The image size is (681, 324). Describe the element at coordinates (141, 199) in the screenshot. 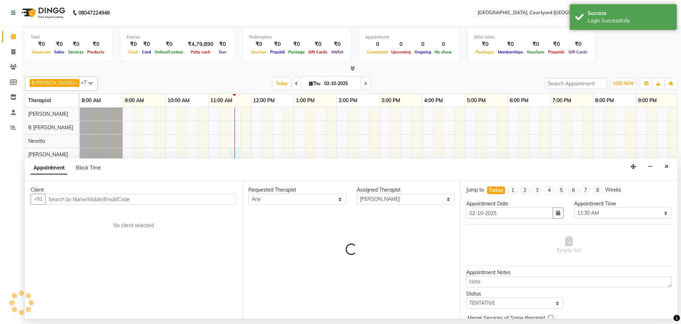

I see `input: Search by Name/Mobile/Email/Code` at that location.